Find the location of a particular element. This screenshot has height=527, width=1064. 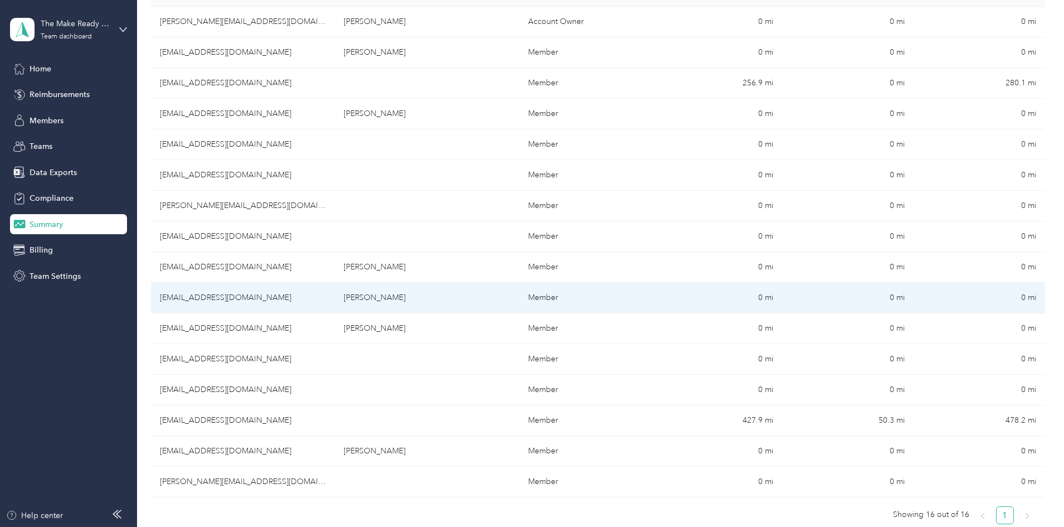

td: leon@rentblueatlas.com is located at coordinates (243, 481).